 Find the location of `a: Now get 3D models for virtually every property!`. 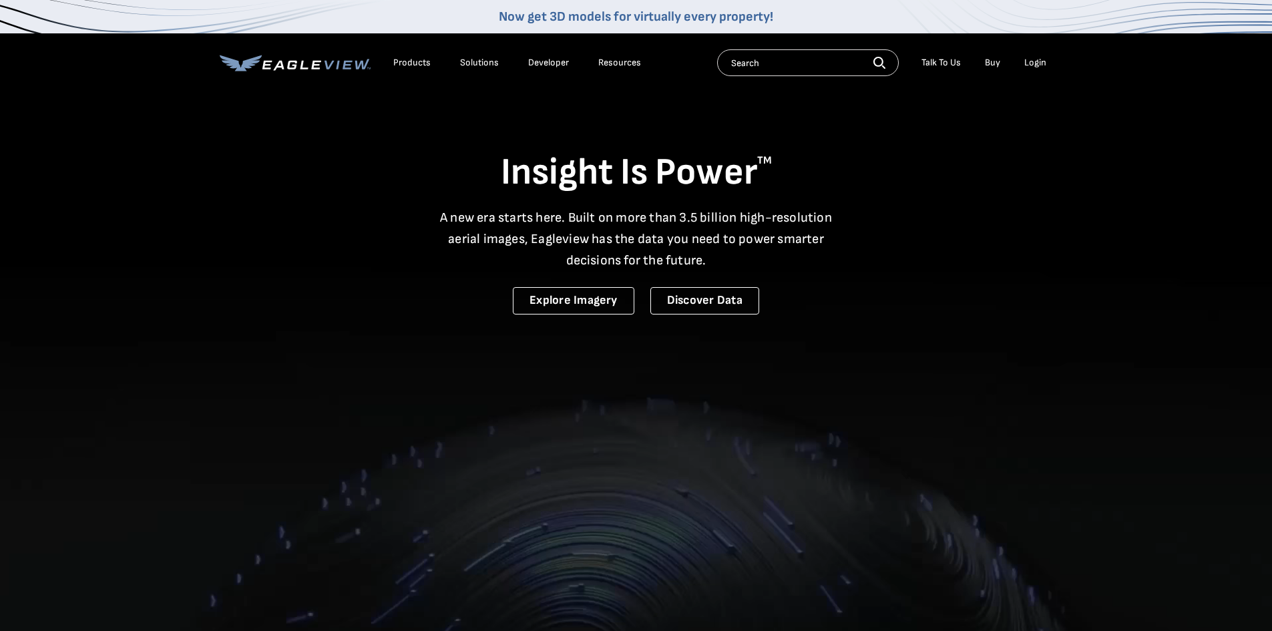

a: Now get 3D models for virtually every property! is located at coordinates (636, 17).